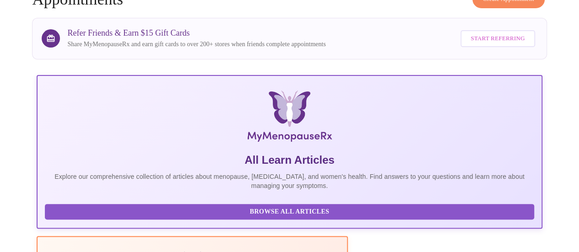 Image resolution: width=579 pixels, height=252 pixels. Describe the element at coordinates (196, 44) in the screenshot. I see `p: Share MyMenopauseRx and earn gift cards to over 200+ stores when friends complete appointments` at that location.